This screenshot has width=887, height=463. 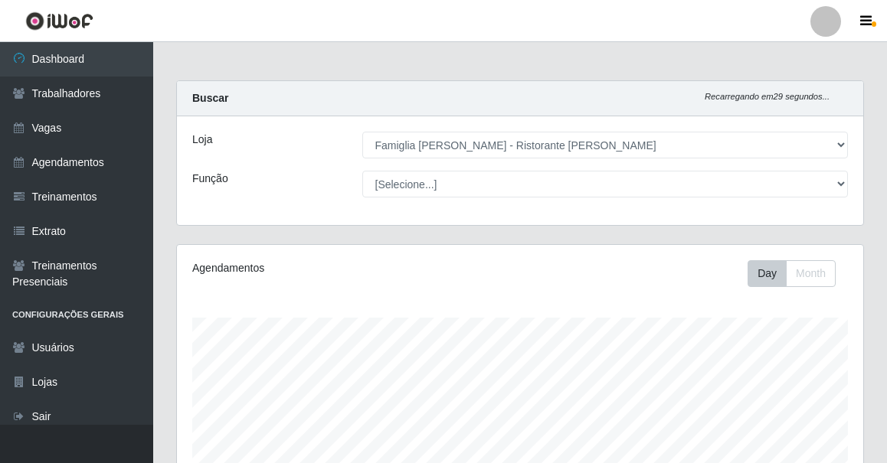 What do you see at coordinates (210, 178) in the screenshot?
I see `label: Função` at bounding box center [210, 178].